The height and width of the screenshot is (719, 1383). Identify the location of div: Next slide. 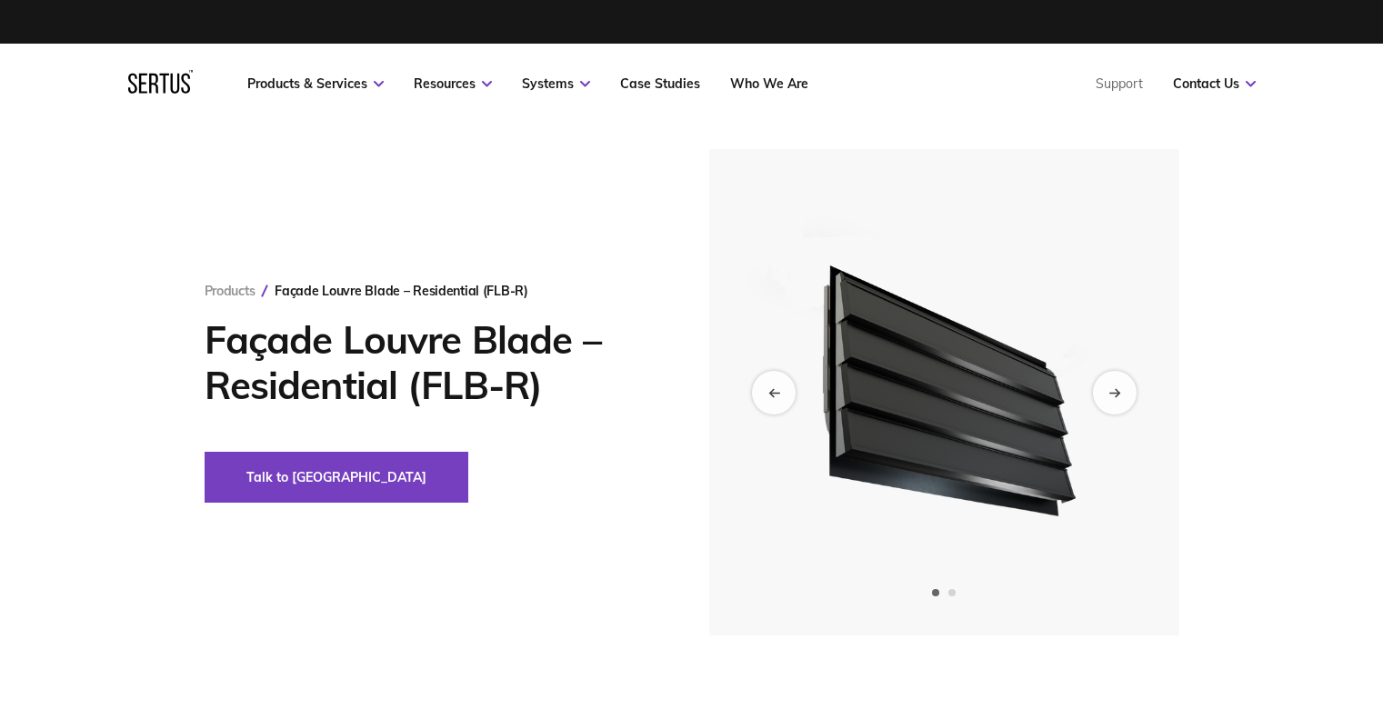
(1115, 393).